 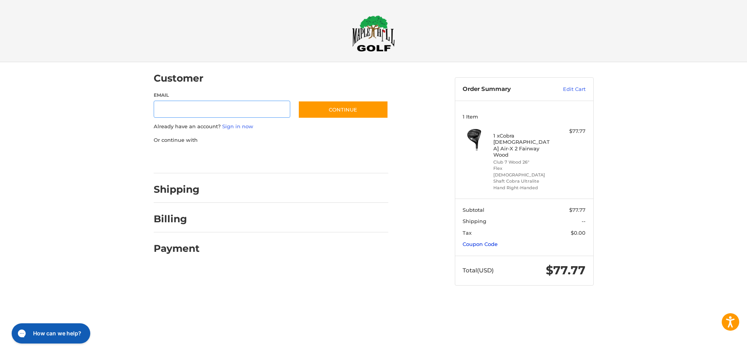 I want to click on span: Shipping, so click(x=474, y=221).